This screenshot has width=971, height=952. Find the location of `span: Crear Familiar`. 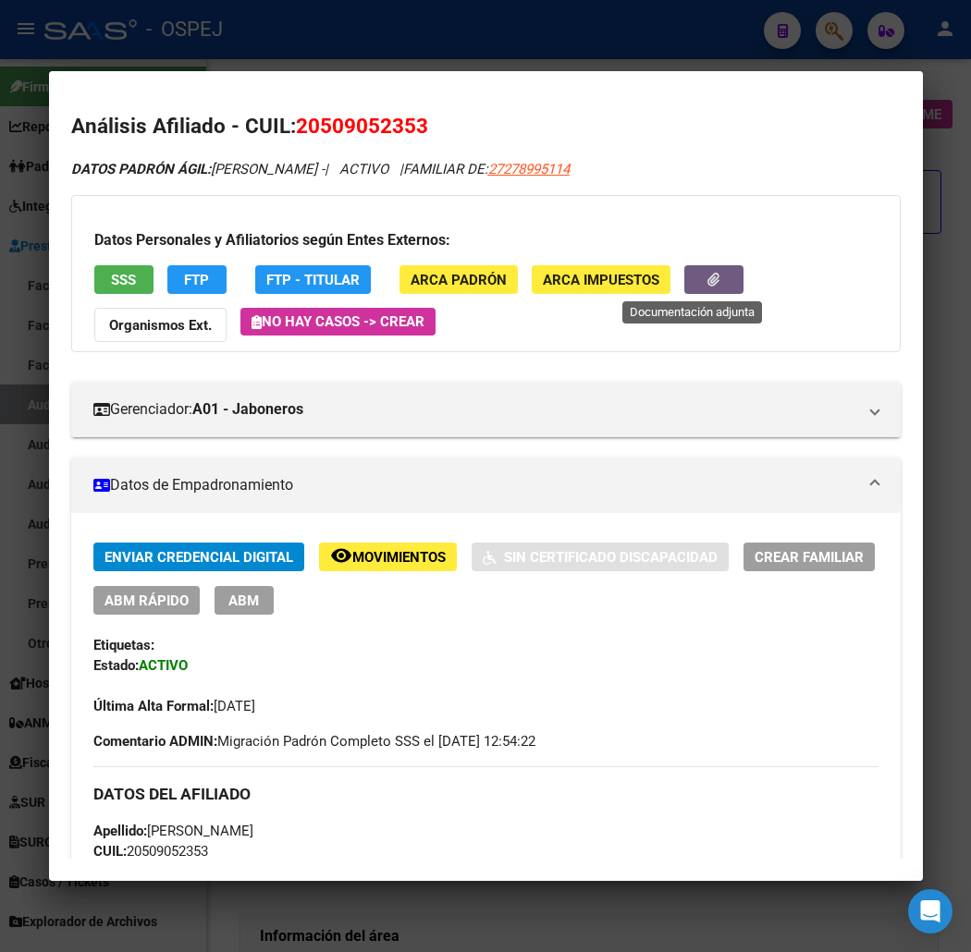

span: Crear Familiar is located at coordinates (809, 558).